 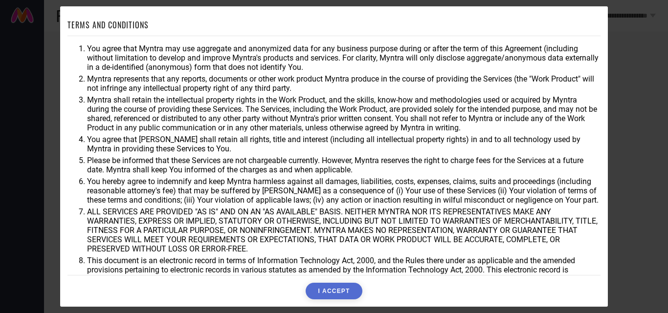 What do you see at coordinates (344, 114) in the screenshot?
I see `li: Myntra shall retain the intellectual property rights in the Work Product, and the skills, know-ho...` at bounding box center [344, 114].